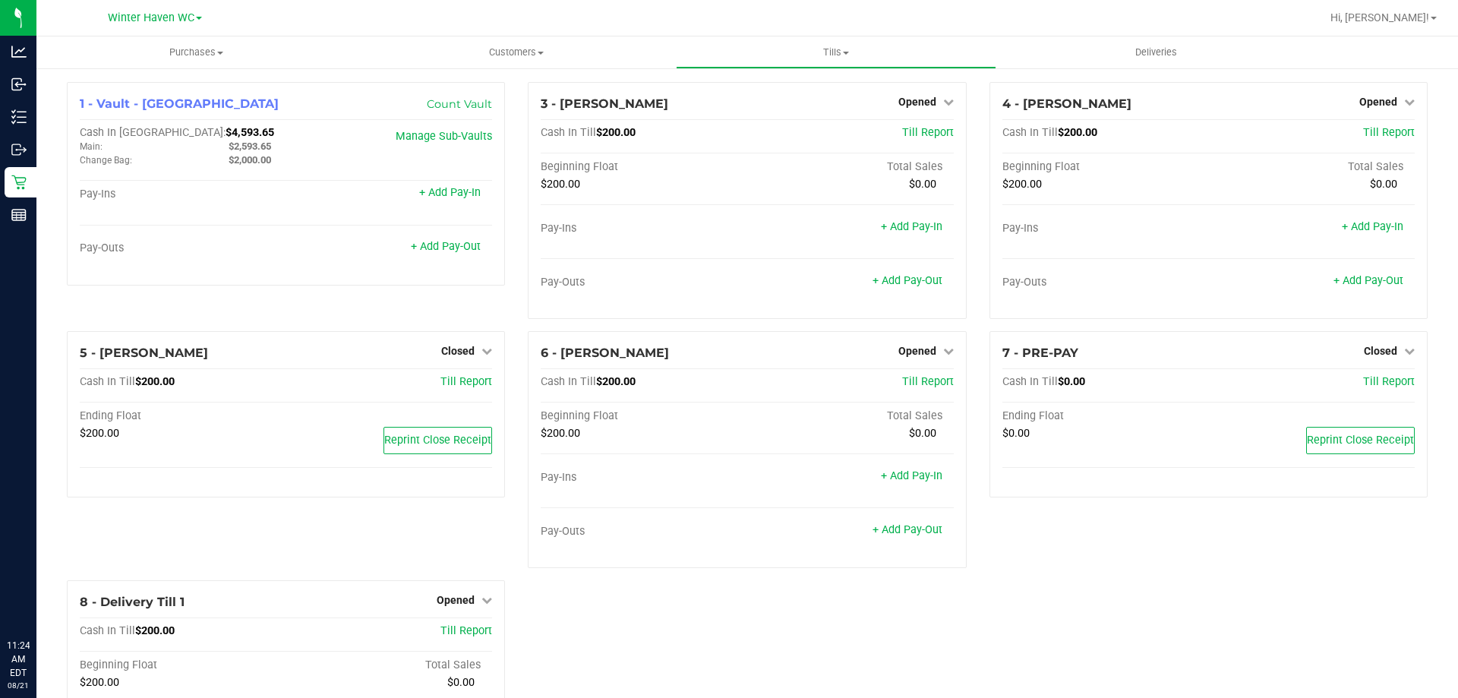  What do you see at coordinates (19, 215) in the screenshot?
I see `inline-svg: Reports` at bounding box center [19, 215].